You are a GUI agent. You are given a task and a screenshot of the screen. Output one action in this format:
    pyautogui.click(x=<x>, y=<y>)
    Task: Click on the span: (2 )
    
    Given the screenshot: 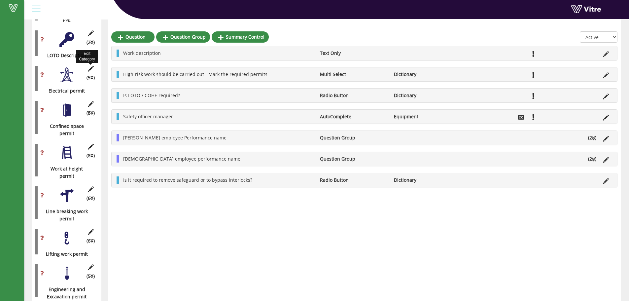 What is the action you would take?
    pyautogui.click(x=91, y=42)
    